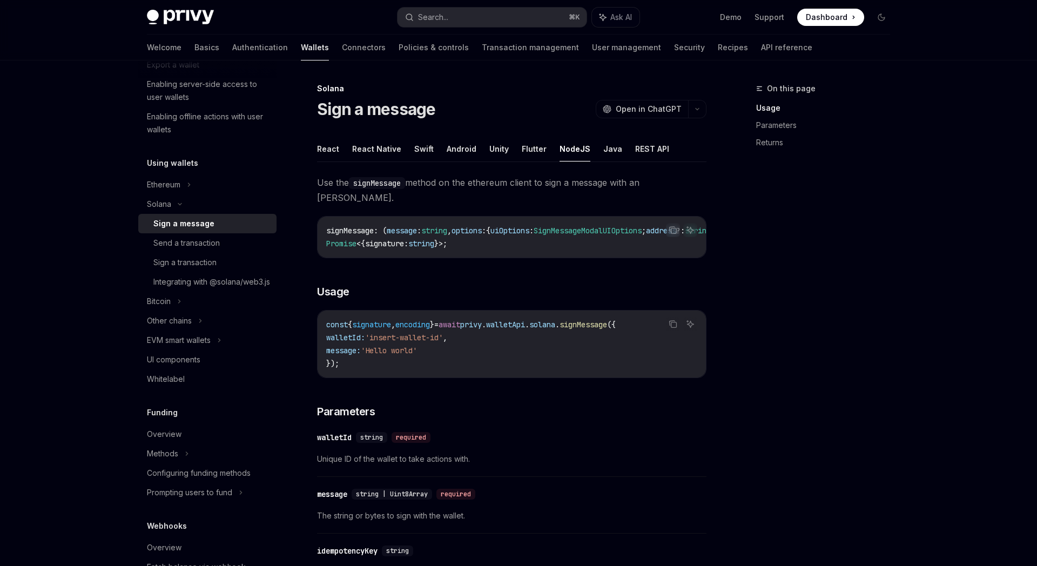  What do you see at coordinates (830, 17) in the screenshot?
I see `a: Dashboard` at bounding box center [830, 17].